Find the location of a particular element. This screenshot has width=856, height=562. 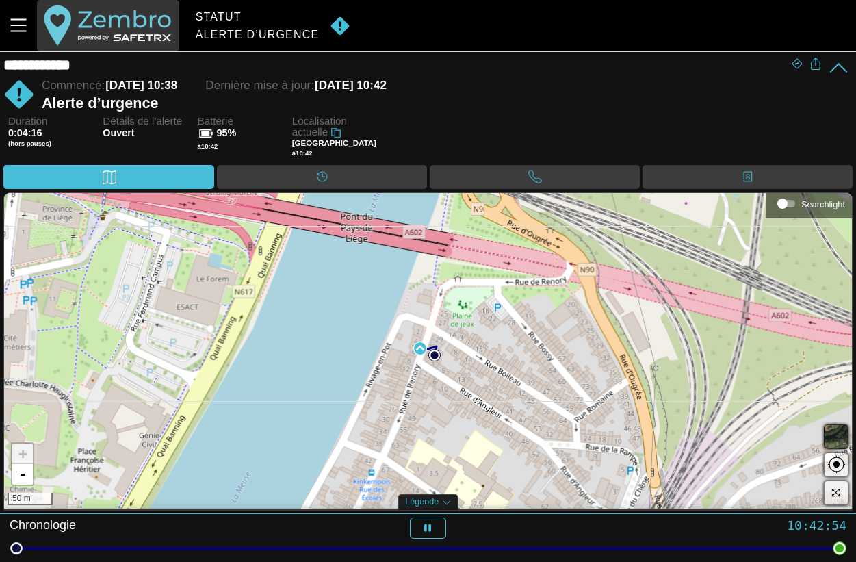

div: Statut is located at coordinates (257, 17).